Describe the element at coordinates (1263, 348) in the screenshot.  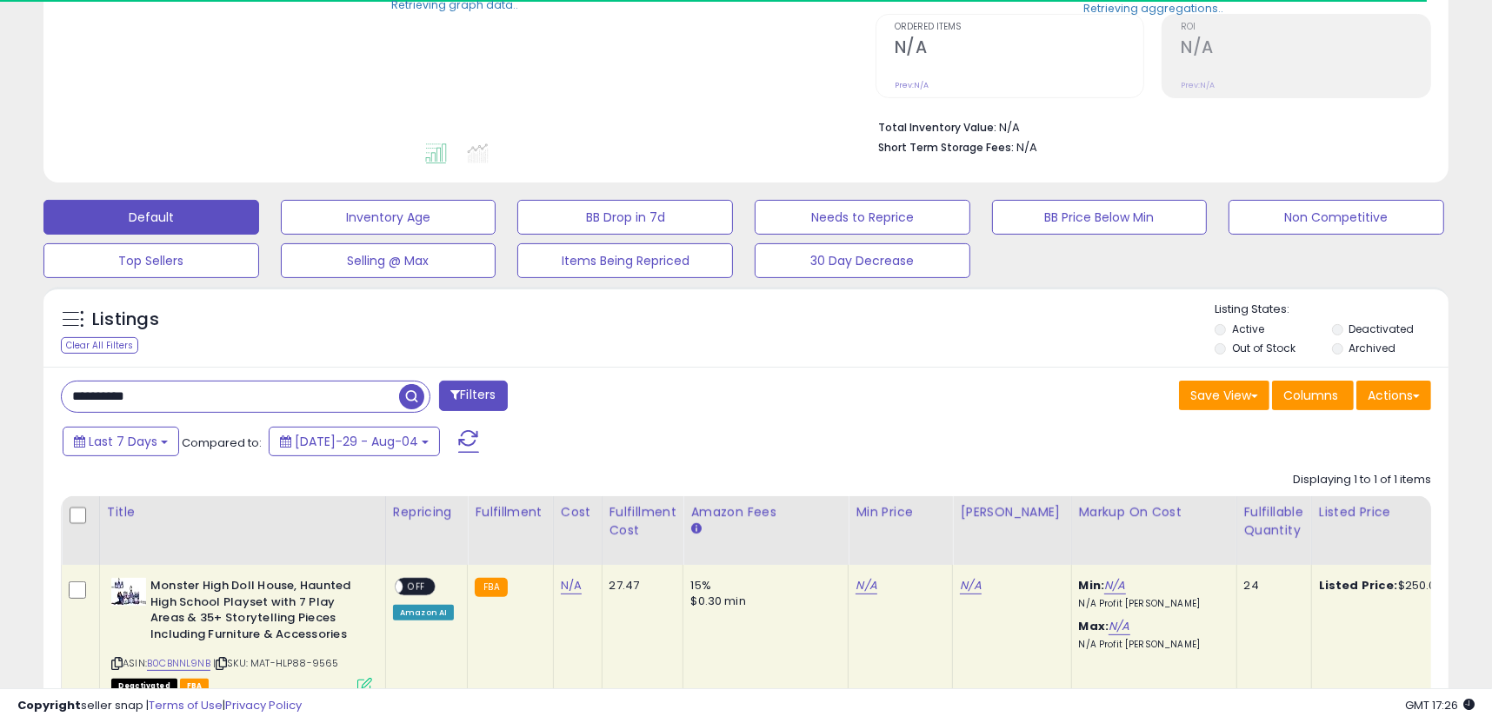
I see `label: Out of Stock` at that location.